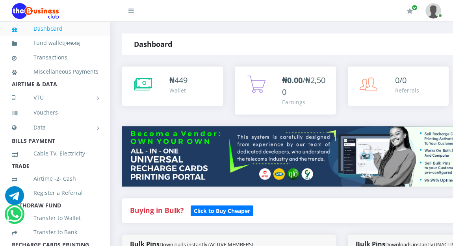  Describe the element at coordinates (55, 113) in the screenshot. I see `a: Vouchers` at that location.